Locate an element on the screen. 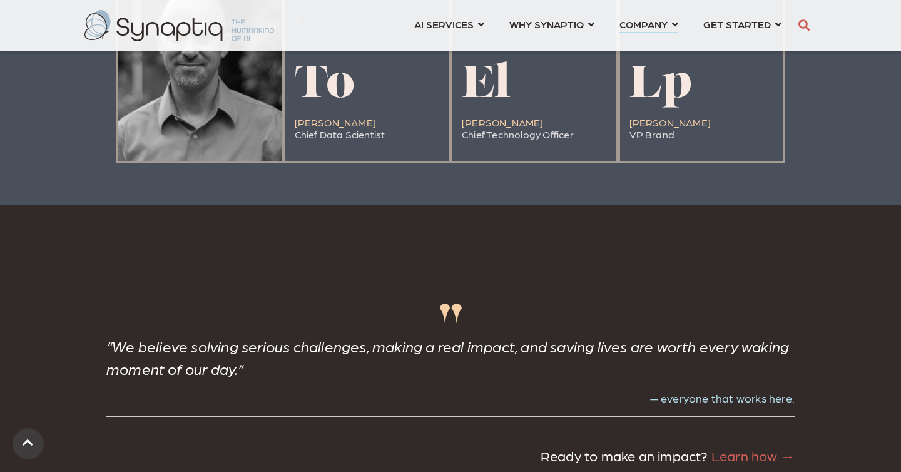 The width and height of the screenshot is (901, 472). a: synaptiq logo-2 is located at coordinates (179, 26).